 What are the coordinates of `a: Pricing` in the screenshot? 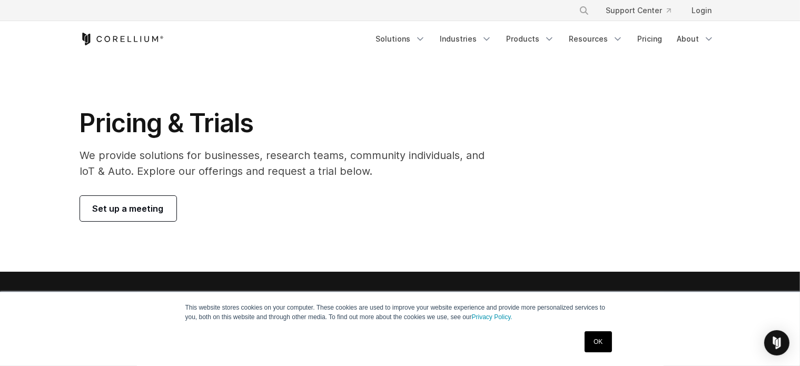 It's located at (650, 39).